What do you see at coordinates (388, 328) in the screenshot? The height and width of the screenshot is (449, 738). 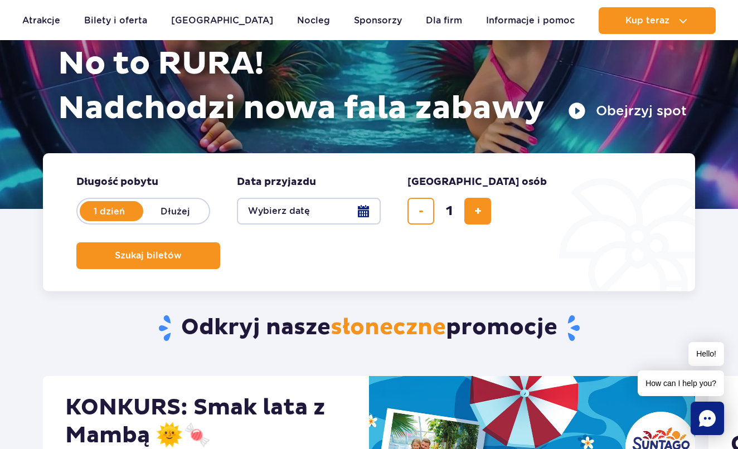 I see `span: słoneczne` at bounding box center [388, 328].